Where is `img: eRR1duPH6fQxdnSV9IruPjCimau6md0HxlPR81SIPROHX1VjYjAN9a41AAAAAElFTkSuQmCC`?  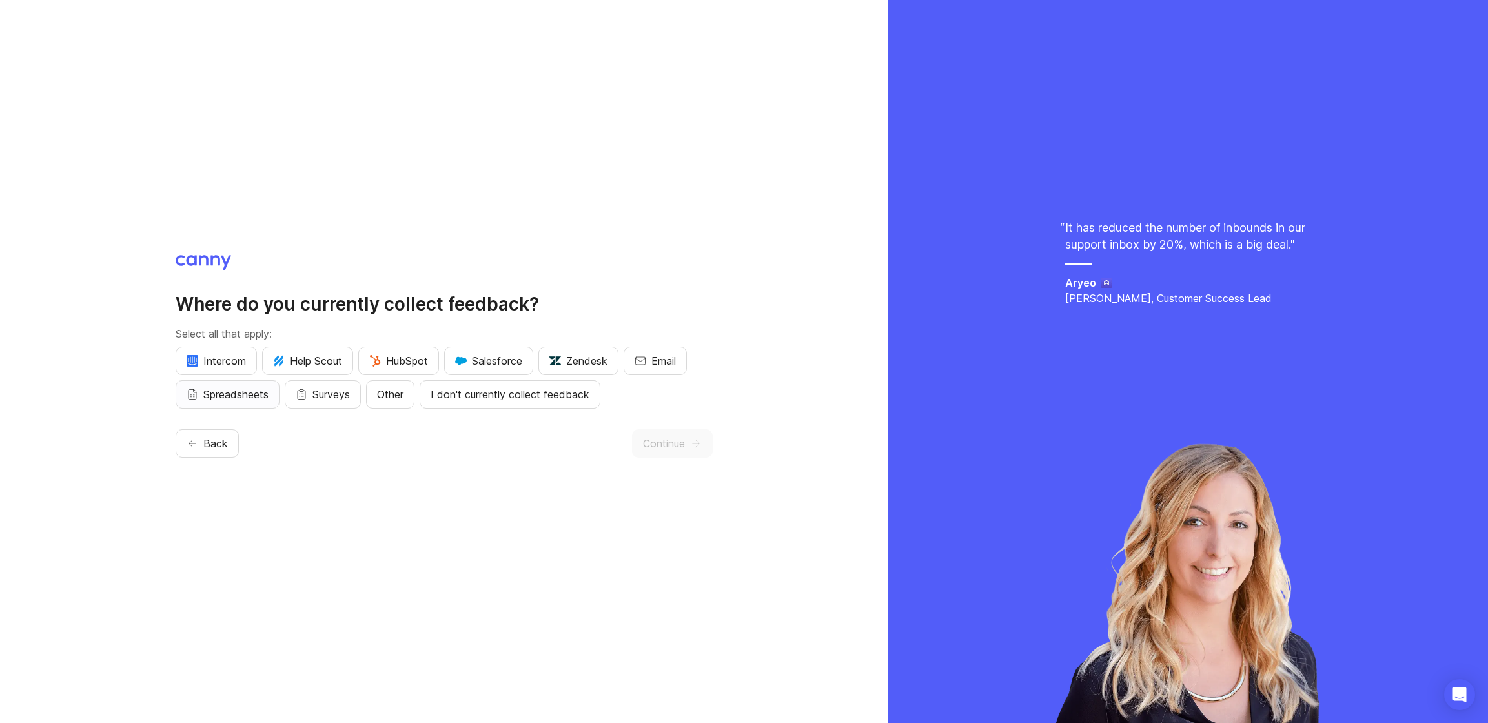 img: eRR1duPH6fQxdnSV9IruPjCimau6md0HxlPR81SIPROHX1VjYjAN9a41AAAAAElFTkSuQmCC is located at coordinates (192, 361).